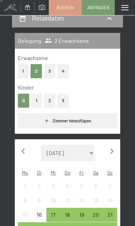 This screenshot has width=135, height=226. What do you see at coordinates (67, 204) in the screenshot?
I see `div: 11` at bounding box center [67, 204].